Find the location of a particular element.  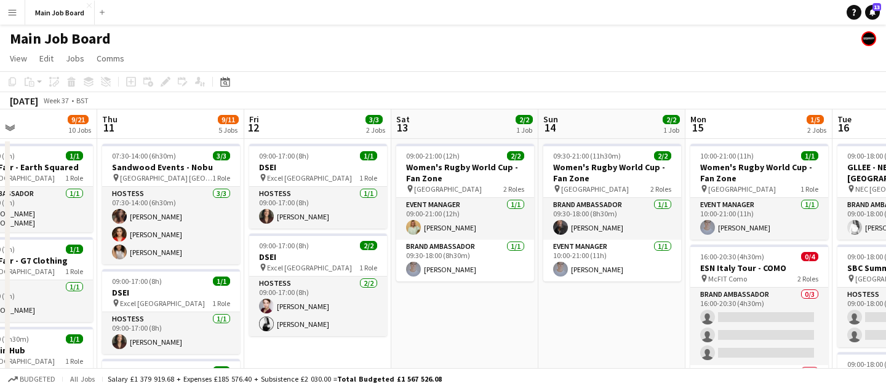

span: 15 is located at coordinates (697, 127).